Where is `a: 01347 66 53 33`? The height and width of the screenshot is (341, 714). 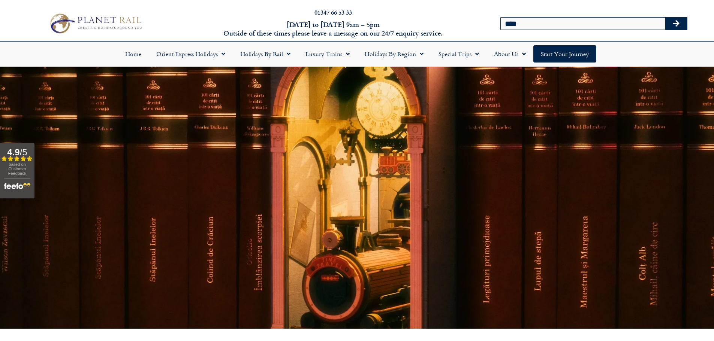
a: 01347 66 53 33 is located at coordinates (333, 12).